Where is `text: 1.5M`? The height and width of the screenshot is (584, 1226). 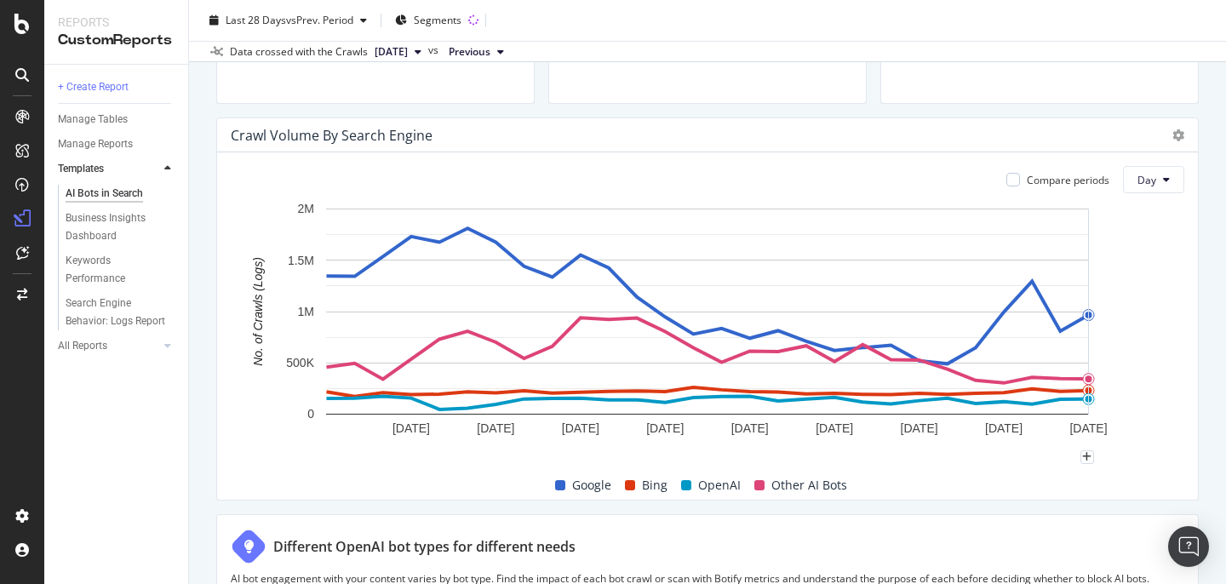
text: 1.5M is located at coordinates (301, 260).